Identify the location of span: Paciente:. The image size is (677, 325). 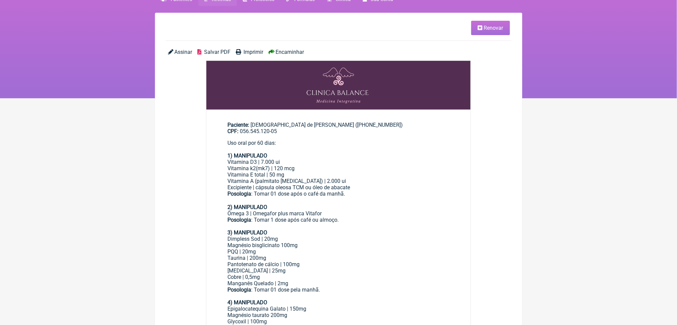
(238, 125).